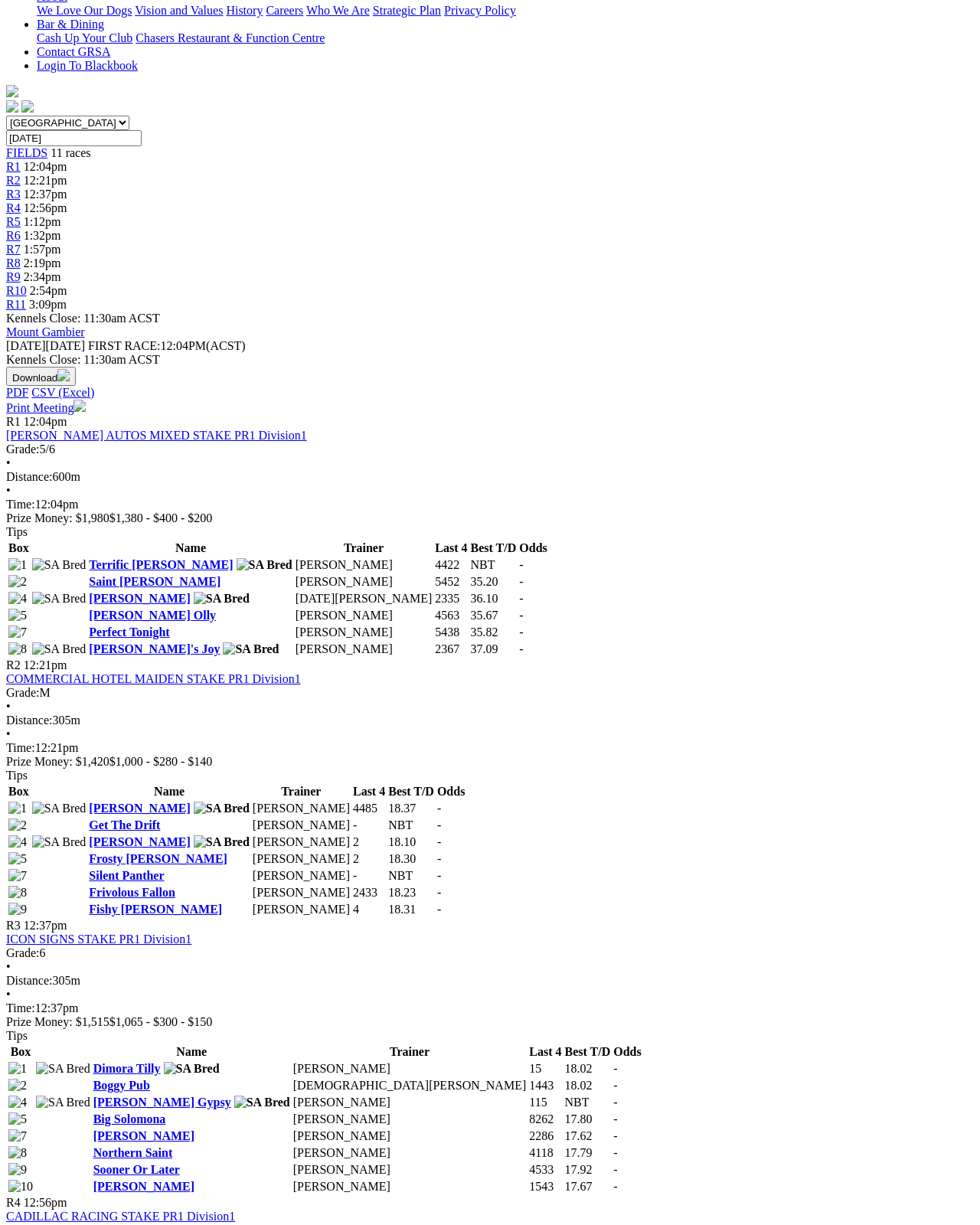  Describe the element at coordinates (494, 599) in the screenshot. I see `td: 36.10` at that location.